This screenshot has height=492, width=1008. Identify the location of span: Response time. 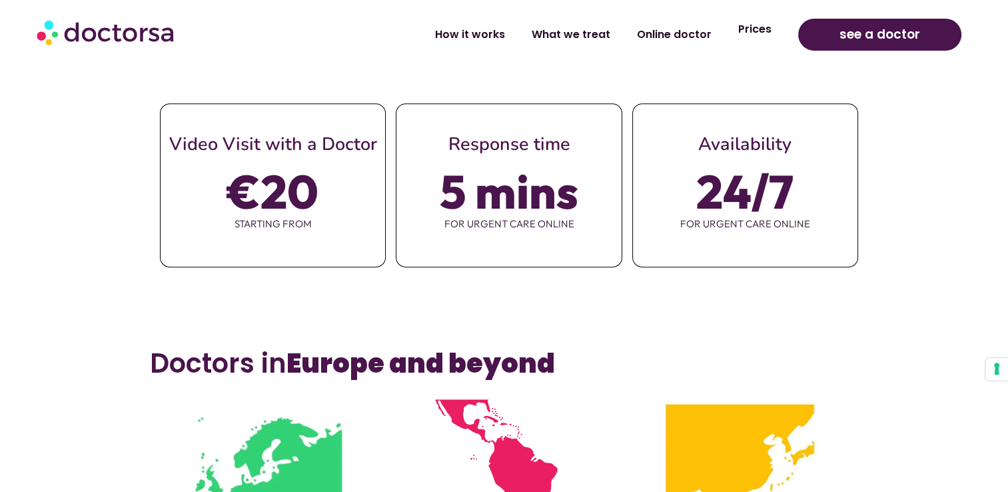
(508, 144).